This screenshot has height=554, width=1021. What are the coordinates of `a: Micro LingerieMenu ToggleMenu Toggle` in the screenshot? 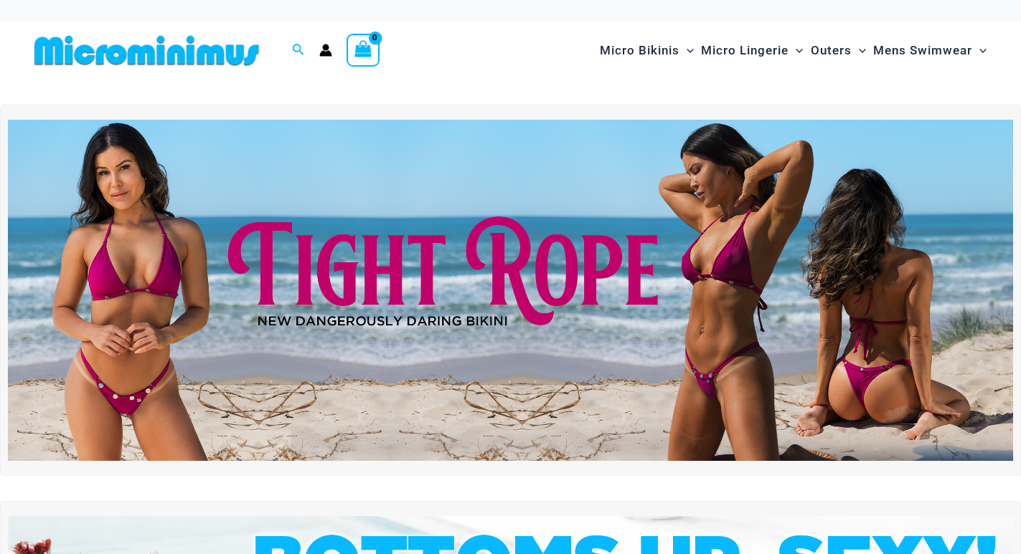 It's located at (752, 50).